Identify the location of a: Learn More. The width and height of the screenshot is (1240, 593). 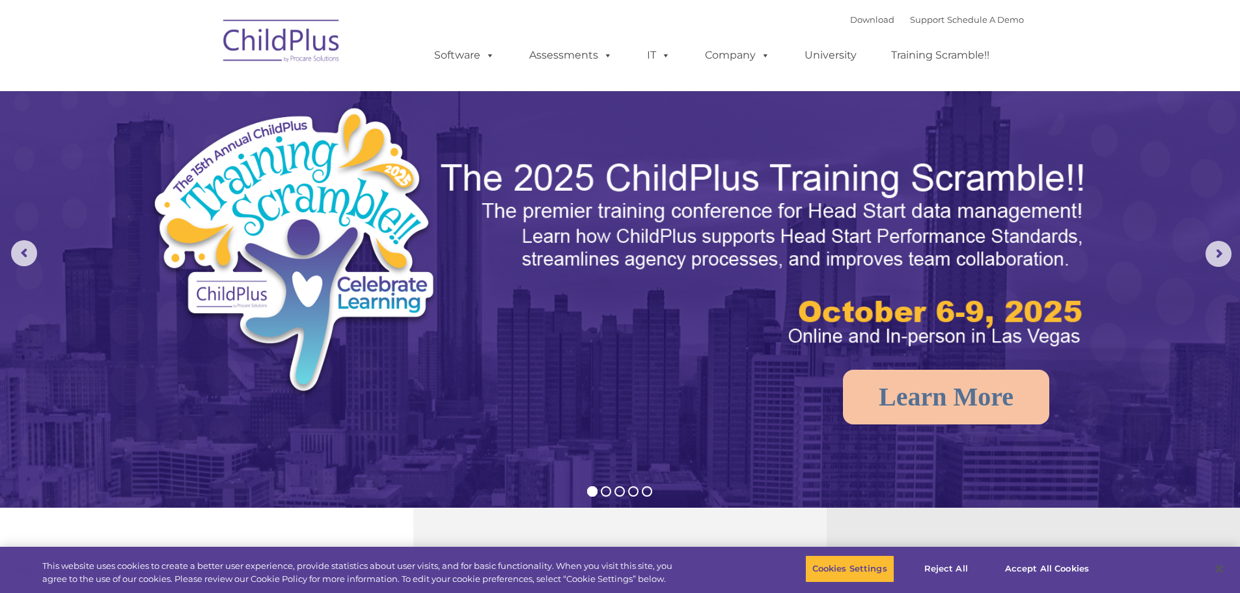
(946, 397).